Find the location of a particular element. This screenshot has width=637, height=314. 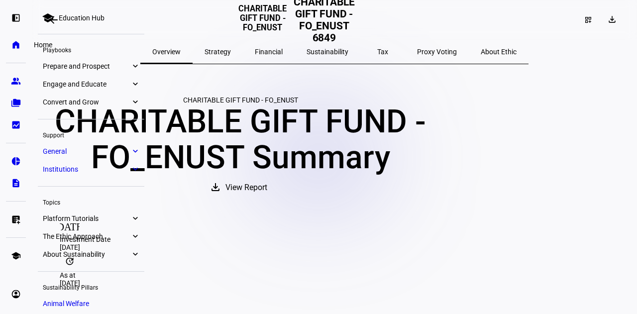

eth-mat-symbol: description is located at coordinates (16, 183).